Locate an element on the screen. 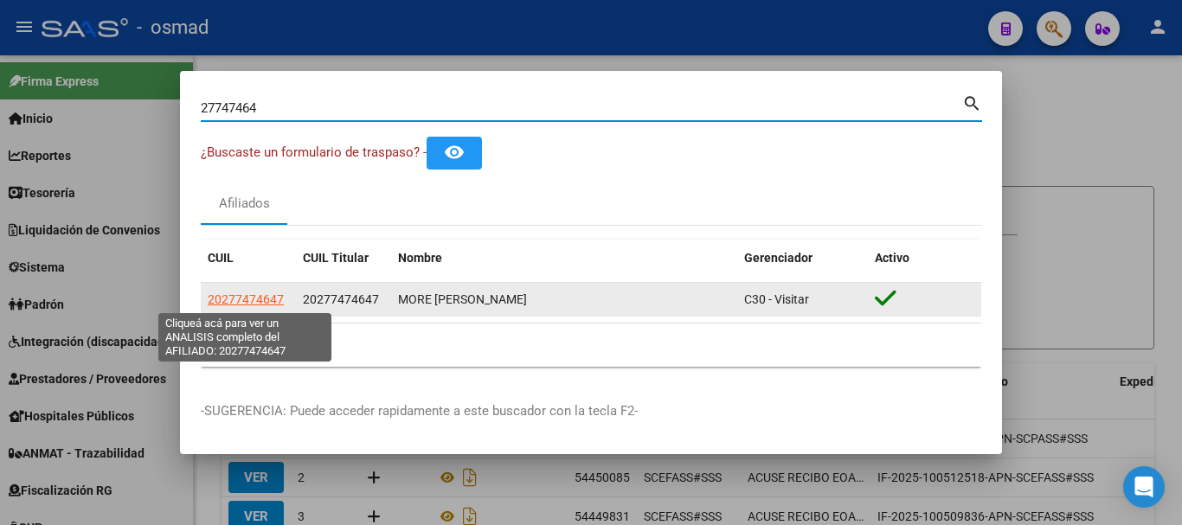 This screenshot has width=1182, height=525. div: Afiliados is located at coordinates (244, 203).